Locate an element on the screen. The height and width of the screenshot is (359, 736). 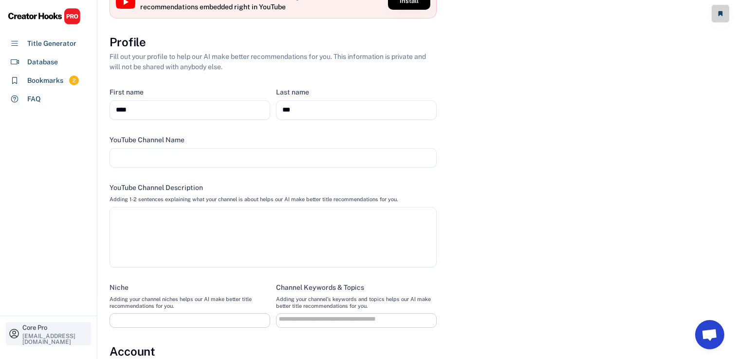
div: Adding your channel niches helps our AI make better title recommendations for you. is located at coordinates (190, 302).